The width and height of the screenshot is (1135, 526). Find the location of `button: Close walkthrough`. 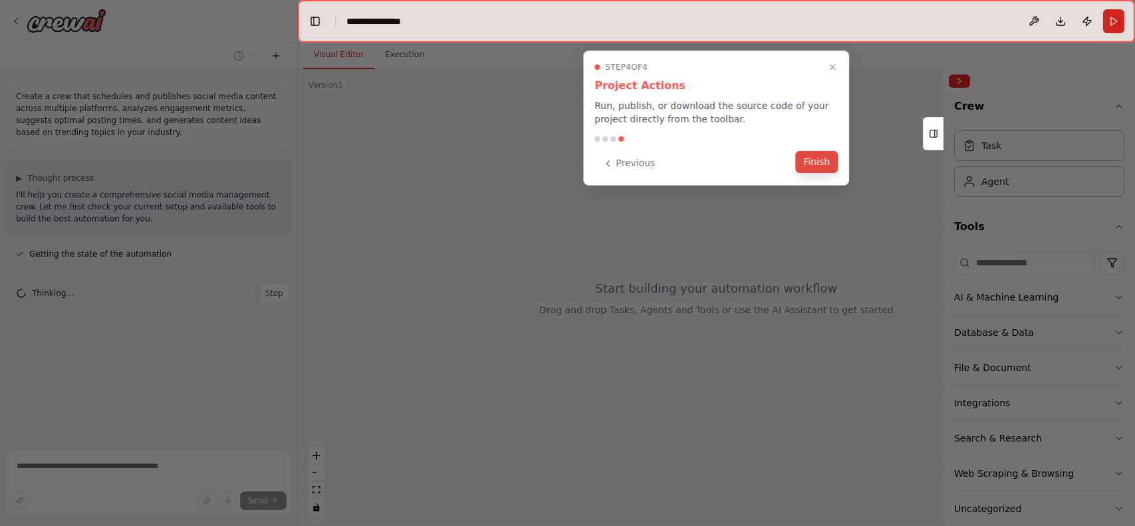

button: Close walkthrough is located at coordinates (833, 67).